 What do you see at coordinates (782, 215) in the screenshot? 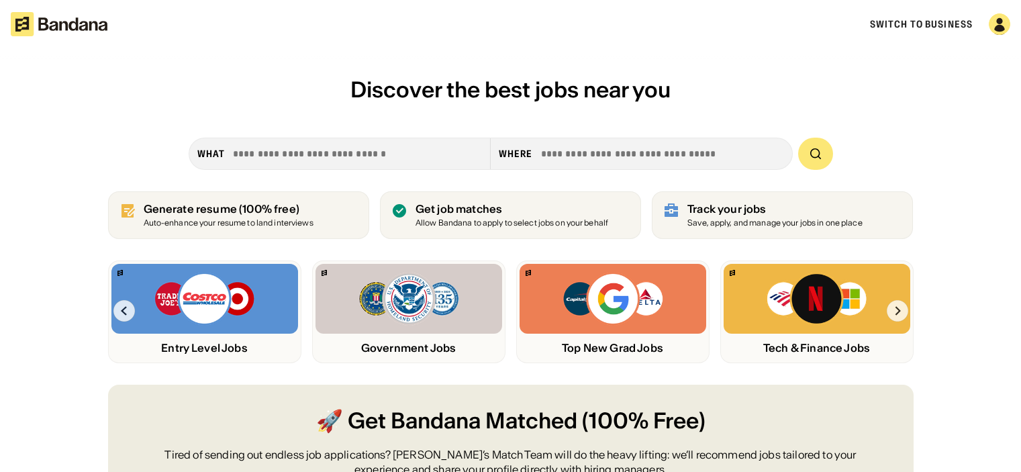
I see `a: Track your jobs Save, apply, and manage your jobs in one place` at bounding box center [782, 215].